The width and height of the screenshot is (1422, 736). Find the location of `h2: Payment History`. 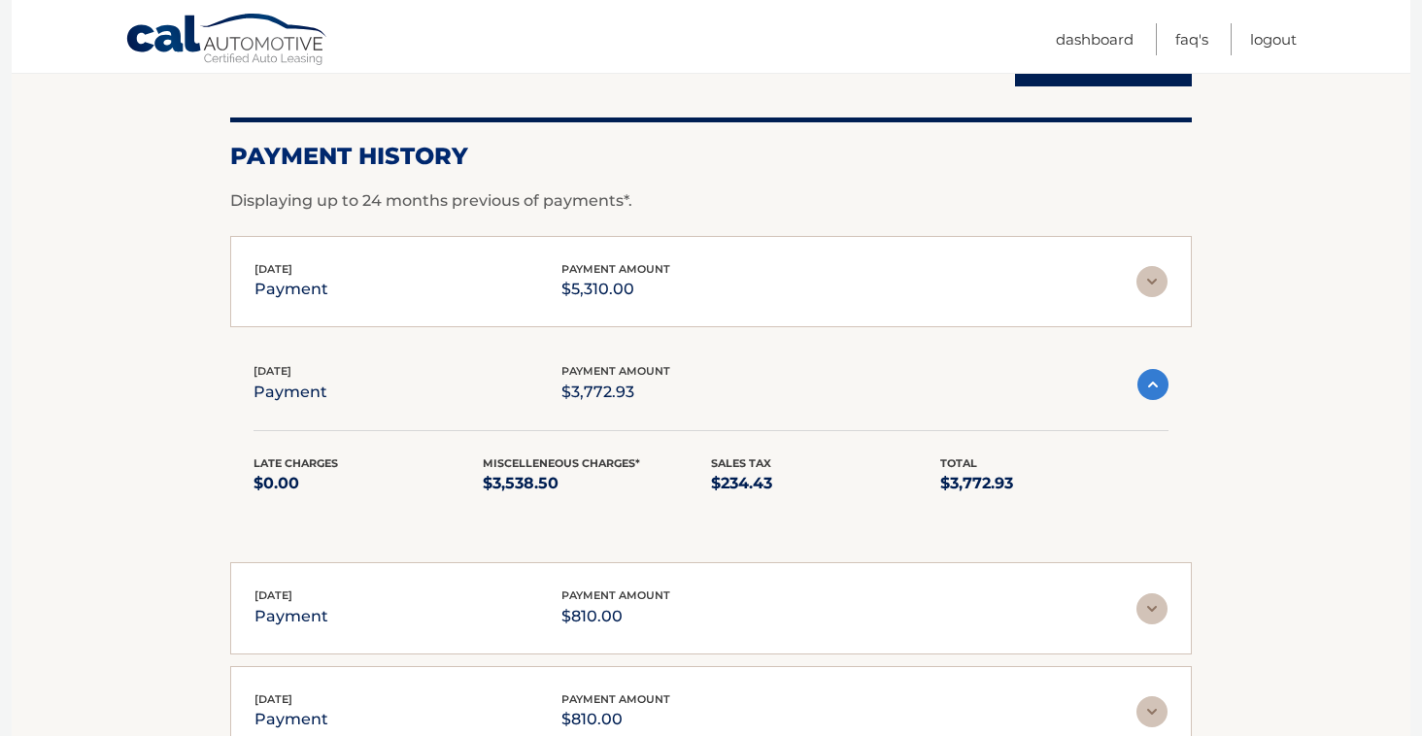

h2: Payment History is located at coordinates (711, 156).